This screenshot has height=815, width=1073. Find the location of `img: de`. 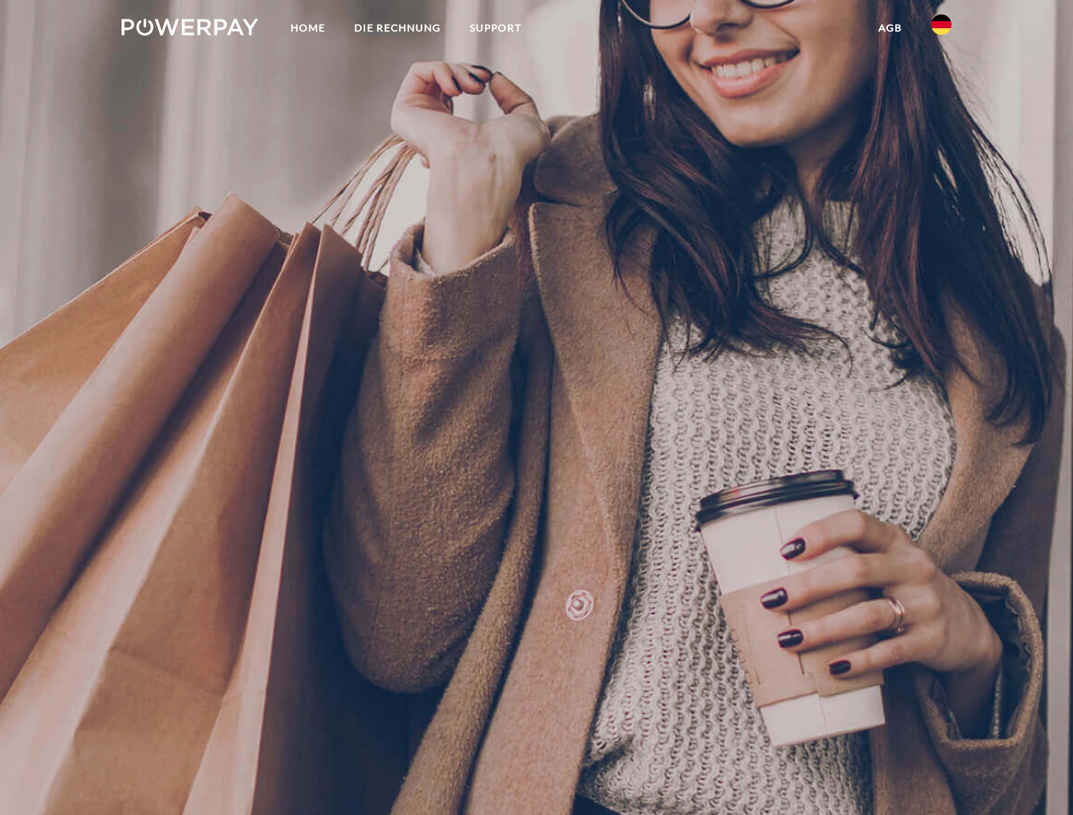

img: de is located at coordinates (941, 25).